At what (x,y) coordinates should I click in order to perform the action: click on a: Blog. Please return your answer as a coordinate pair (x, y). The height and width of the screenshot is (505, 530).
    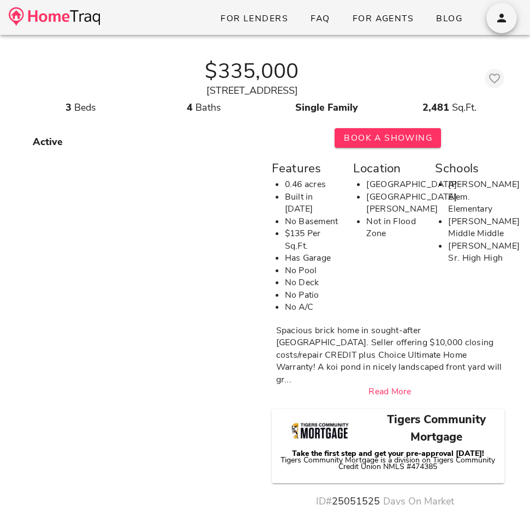
    Looking at the image, I should click on (448, 19).